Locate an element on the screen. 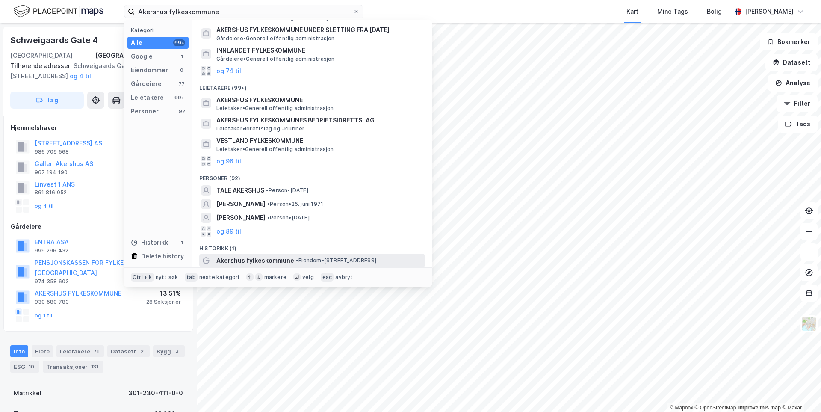 The width and height of the screenshot is (821, 412). div: tab is located at coordinates (191, 277).